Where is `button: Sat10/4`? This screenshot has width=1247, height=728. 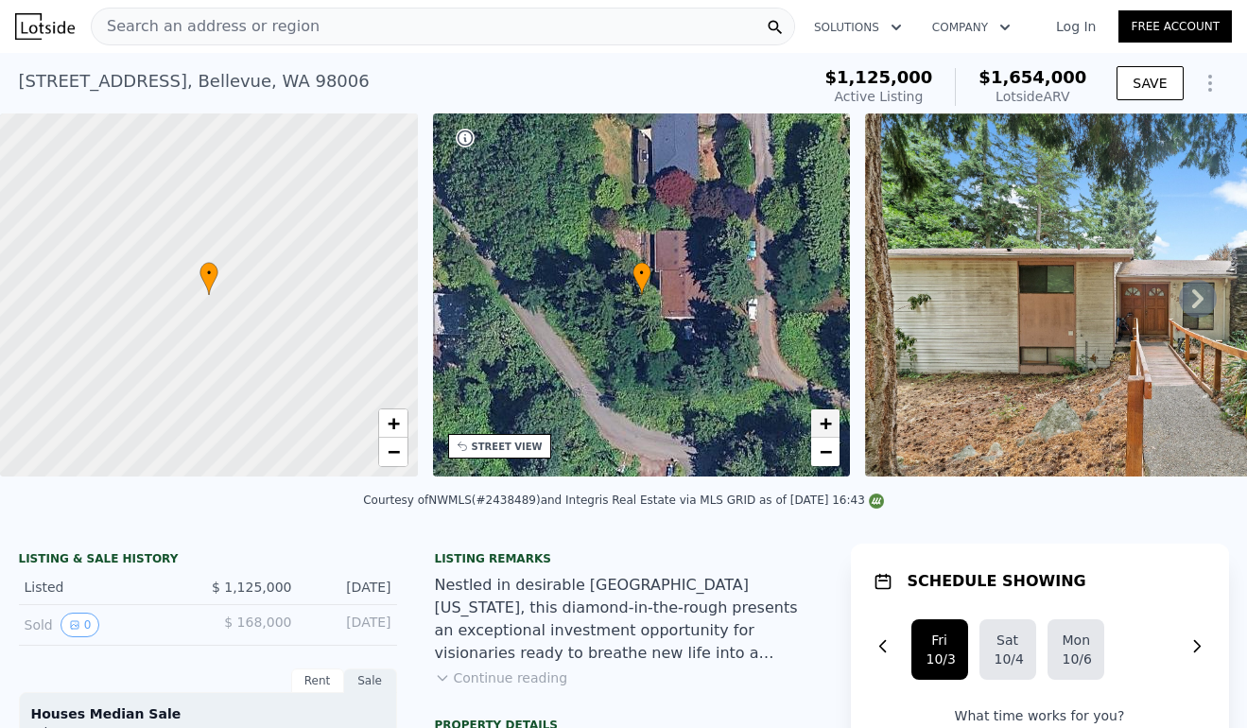
button: Sat10/4 is located at coordinates (1008, 649).